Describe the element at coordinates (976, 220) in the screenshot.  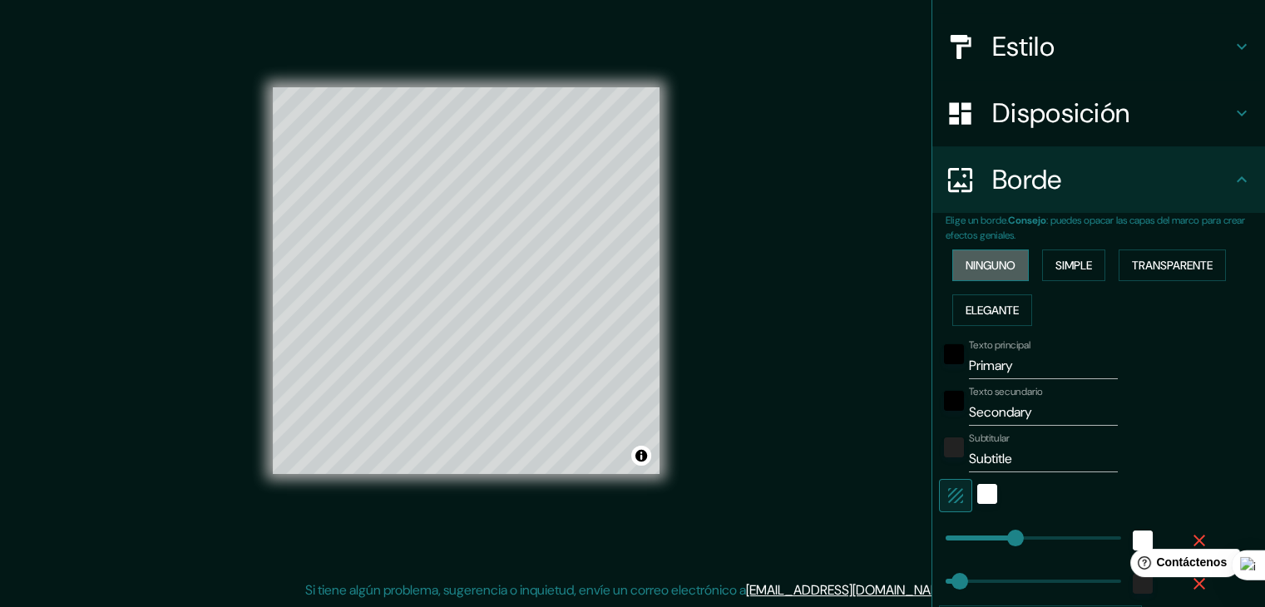
I see `font: Elige un borde.` at that location.